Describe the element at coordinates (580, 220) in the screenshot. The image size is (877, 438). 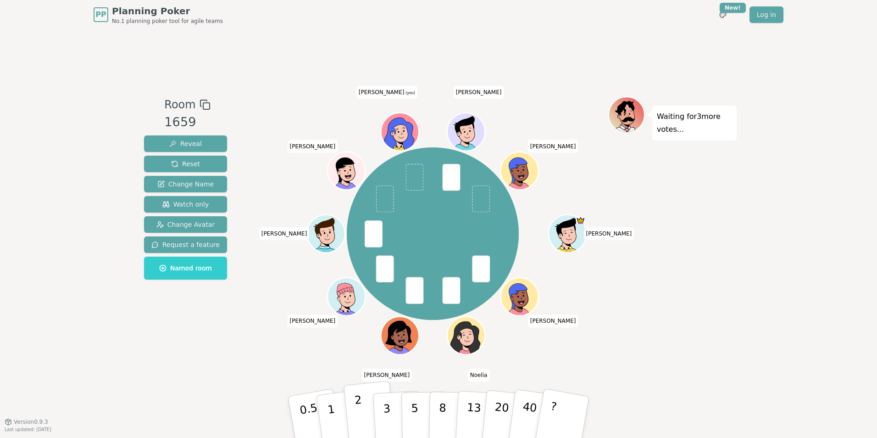
I see `span: Lukas is the host` at that location.